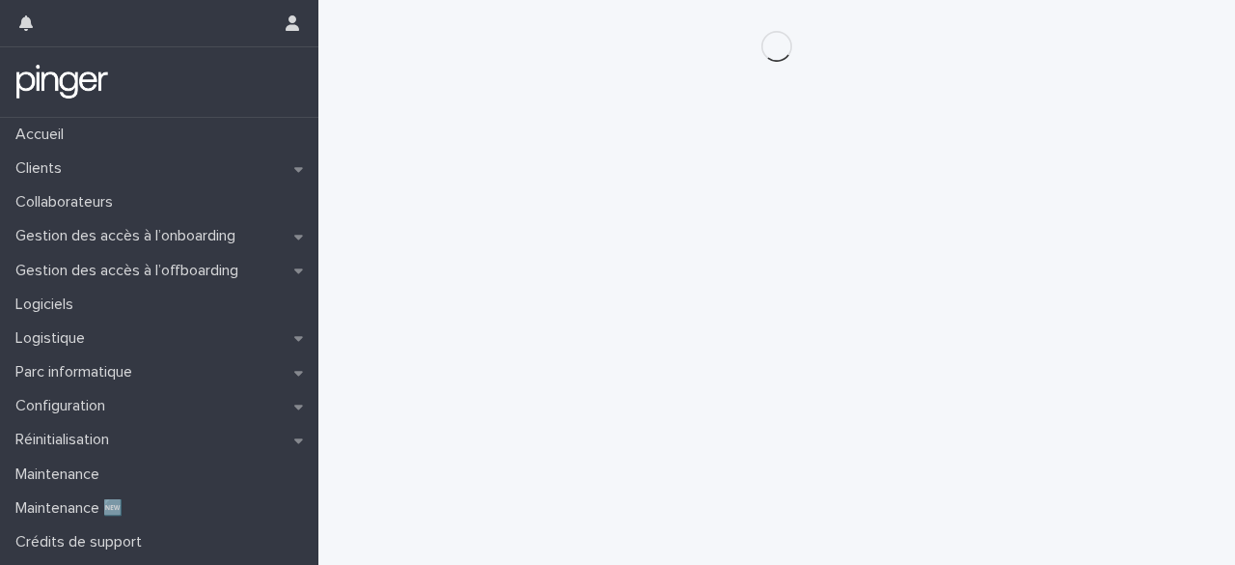 Image resolution: width=1235 pixels, height=565 pixels. I want to click on p: Gestion des accès à l’offboarding, so click(130, 270).